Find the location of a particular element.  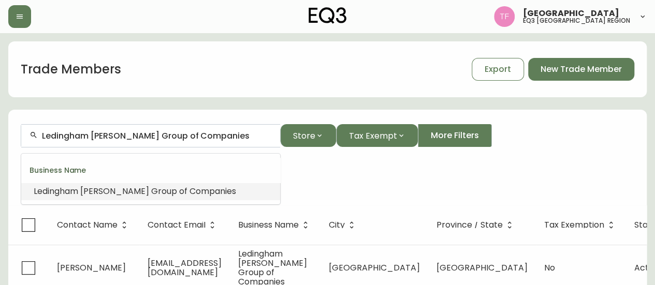

span: Ledingham is located at coordinates (56, 191).